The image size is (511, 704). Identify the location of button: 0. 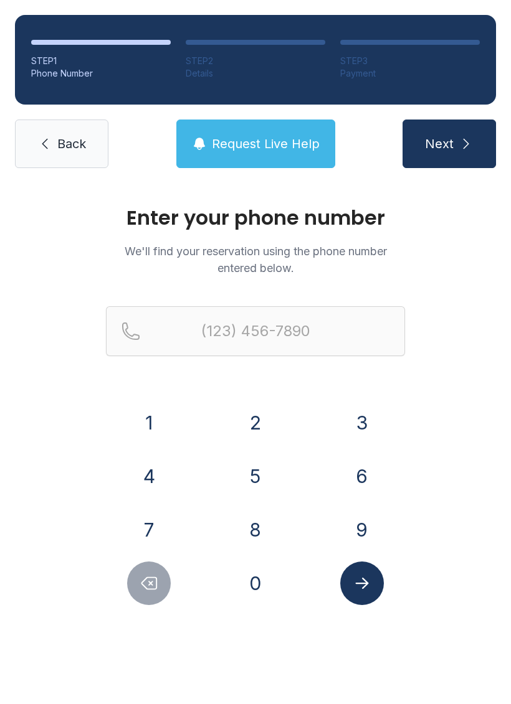
(255, 584).